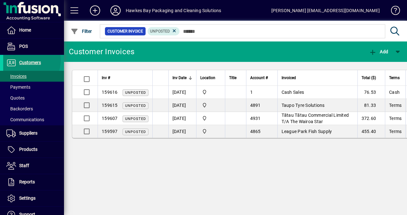 The image size is (407, 215). I want to click on a: Staff, so click(34, 166).